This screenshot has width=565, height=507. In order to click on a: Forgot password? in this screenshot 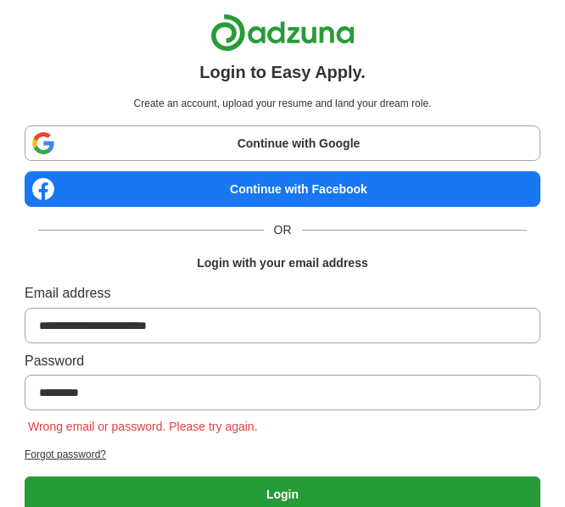, I will do `click(283, 455)`.